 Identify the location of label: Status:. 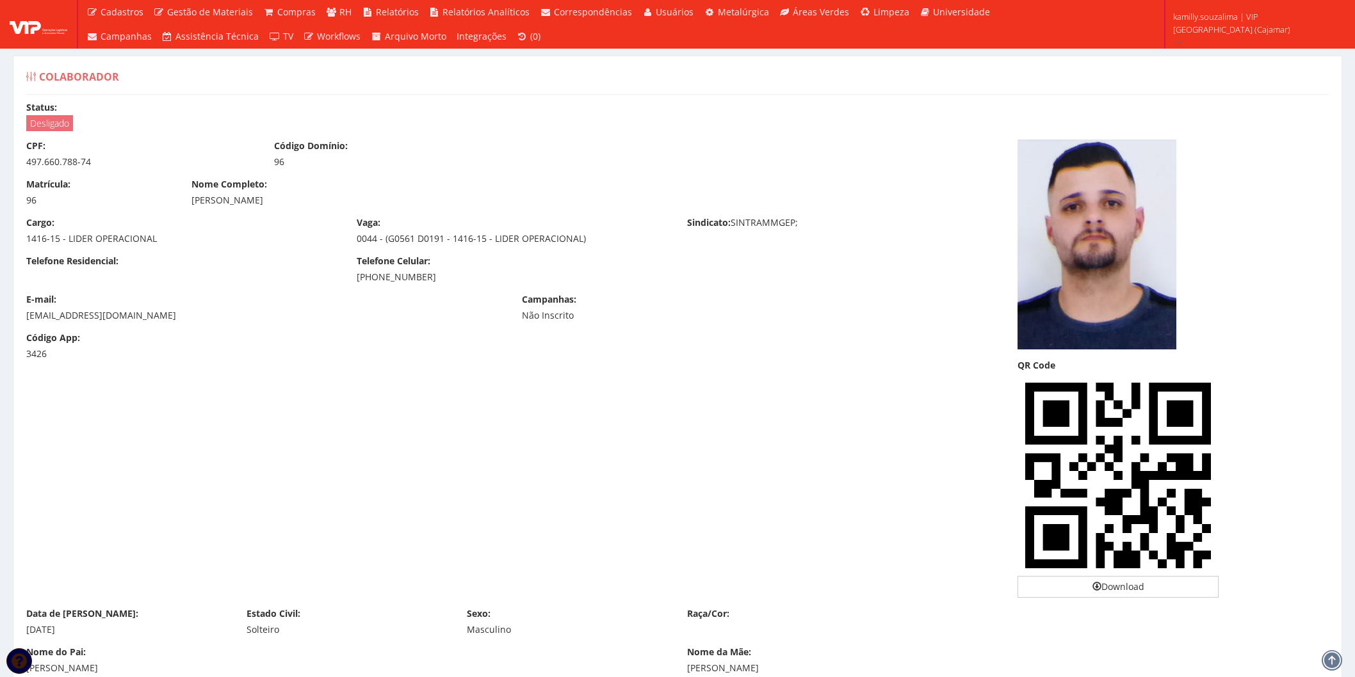
(42, 108).